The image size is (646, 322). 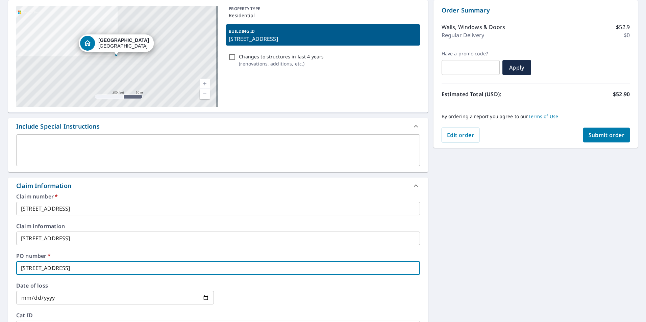 What do you see at coordinates (242, 31) in the screenshot?
I see `p: BUILDING ID` at bounding box center [242, 31].